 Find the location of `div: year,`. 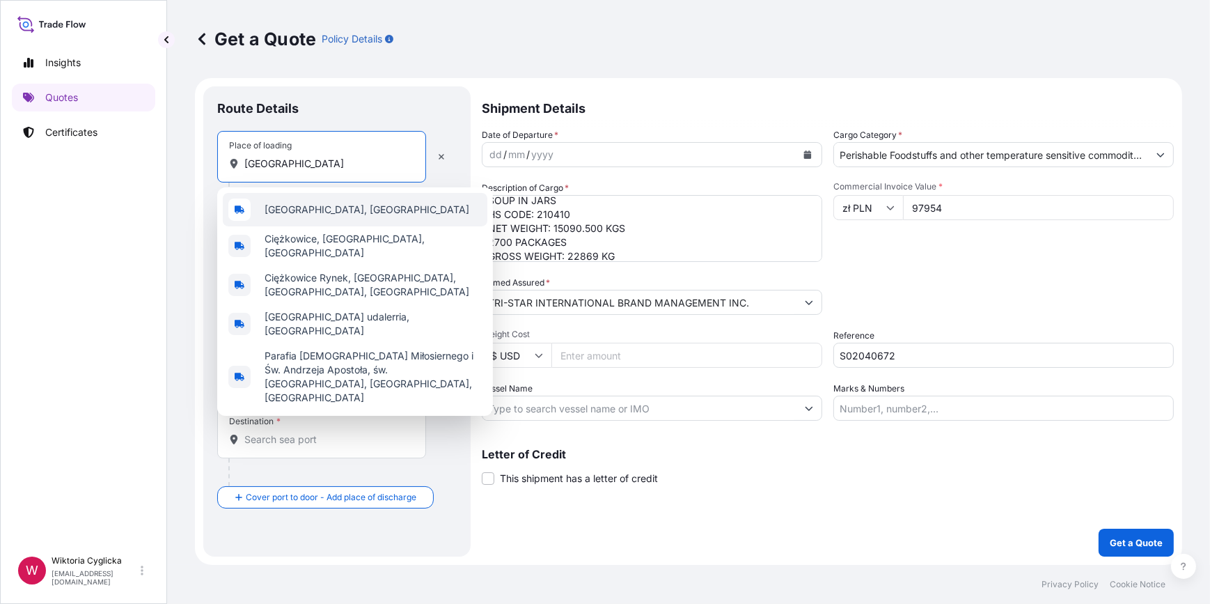

div: year, is located at coordinates (542, 155).